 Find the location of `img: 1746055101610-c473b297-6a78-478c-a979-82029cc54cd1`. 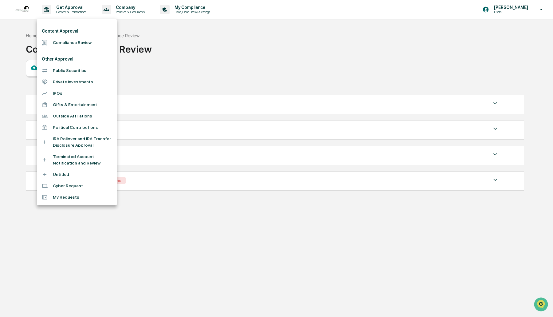

img: 1746055101610-c473b297-6a78-478c-a979-82029cc54cd1 is located at coordinates (12, 52).